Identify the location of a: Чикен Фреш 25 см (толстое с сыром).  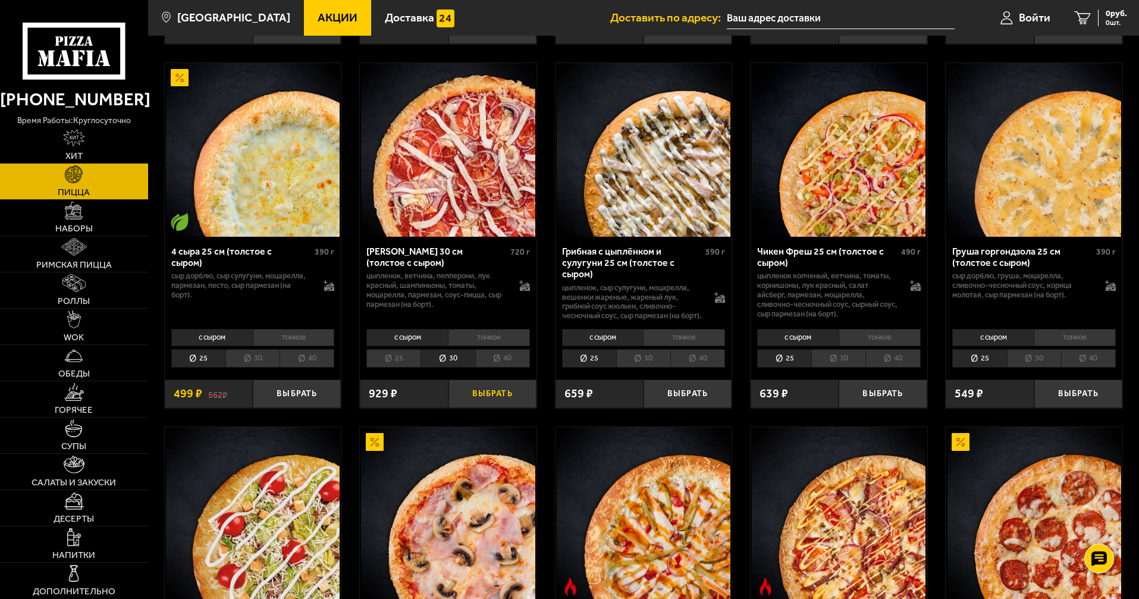
(838, 150).